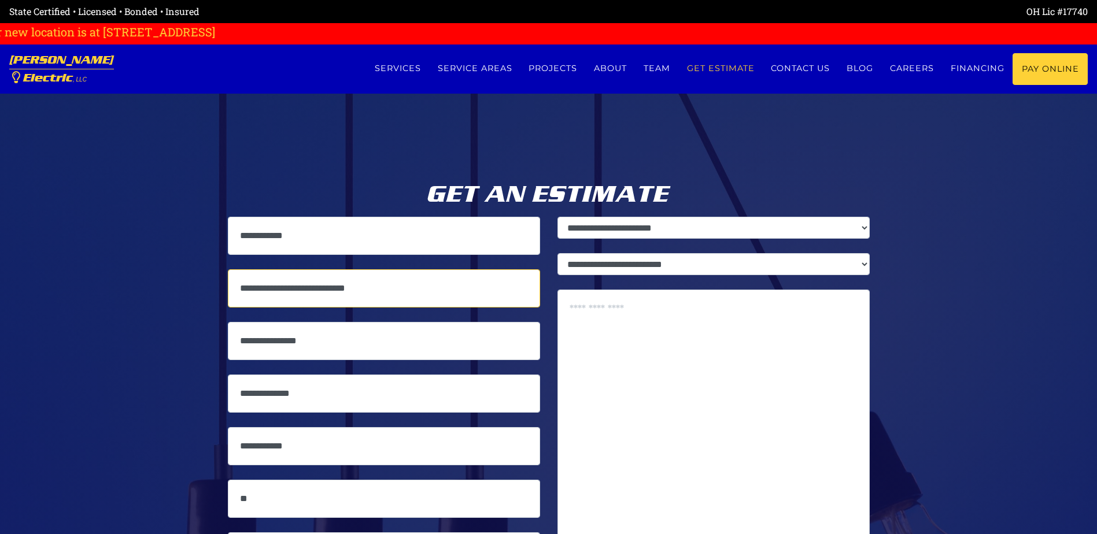 The width and height of the screenshot is (1097, 534). I want to click on a: Financing, so click(977, 68).